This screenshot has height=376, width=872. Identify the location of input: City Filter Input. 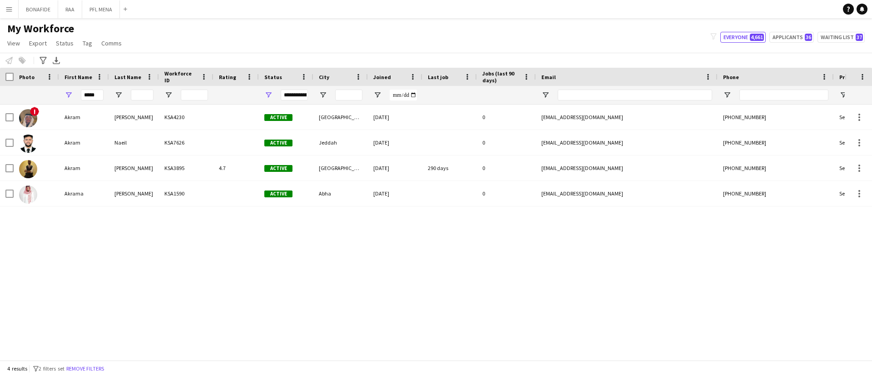
(349, 95).